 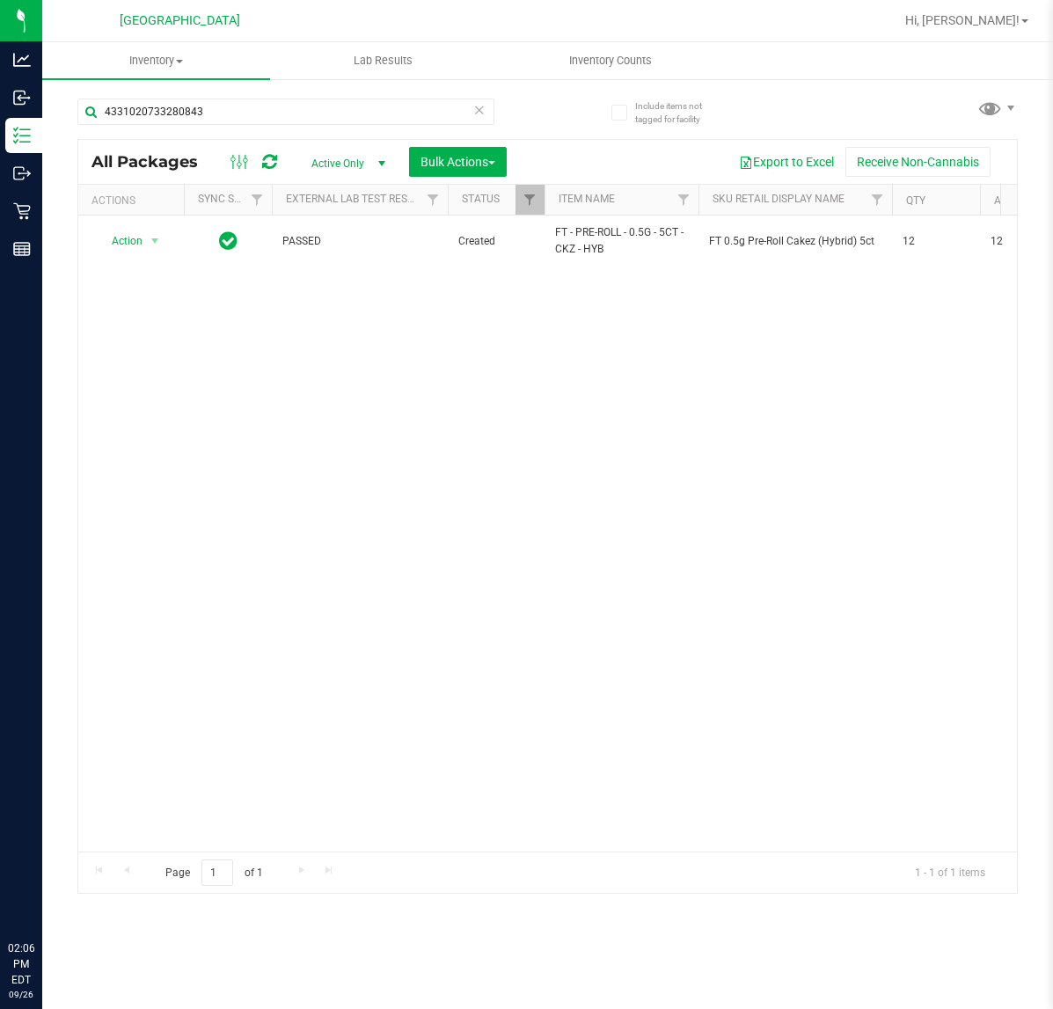 What do you see at coordinates (156, 61) in the screenshot?
I see `span: Inventory` at bounding box center [156, 61].